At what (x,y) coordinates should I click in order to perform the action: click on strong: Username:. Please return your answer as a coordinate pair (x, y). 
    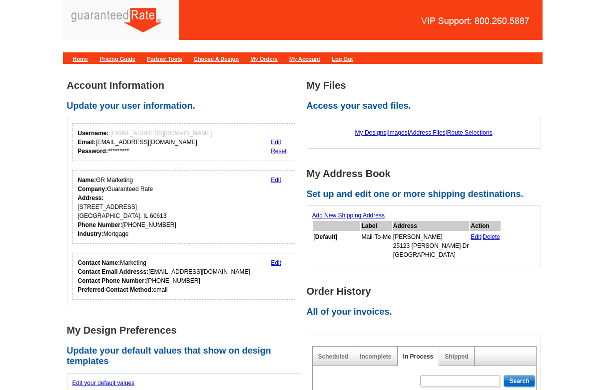
    Looking at the image, I should click on (93, 133).